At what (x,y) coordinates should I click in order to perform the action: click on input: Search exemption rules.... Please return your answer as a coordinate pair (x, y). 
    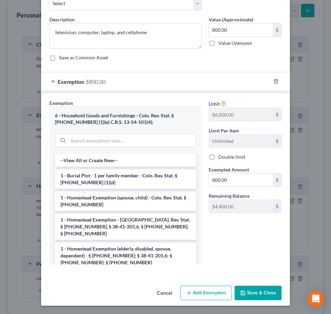
    Looking at the image, I should click on (132, 141).